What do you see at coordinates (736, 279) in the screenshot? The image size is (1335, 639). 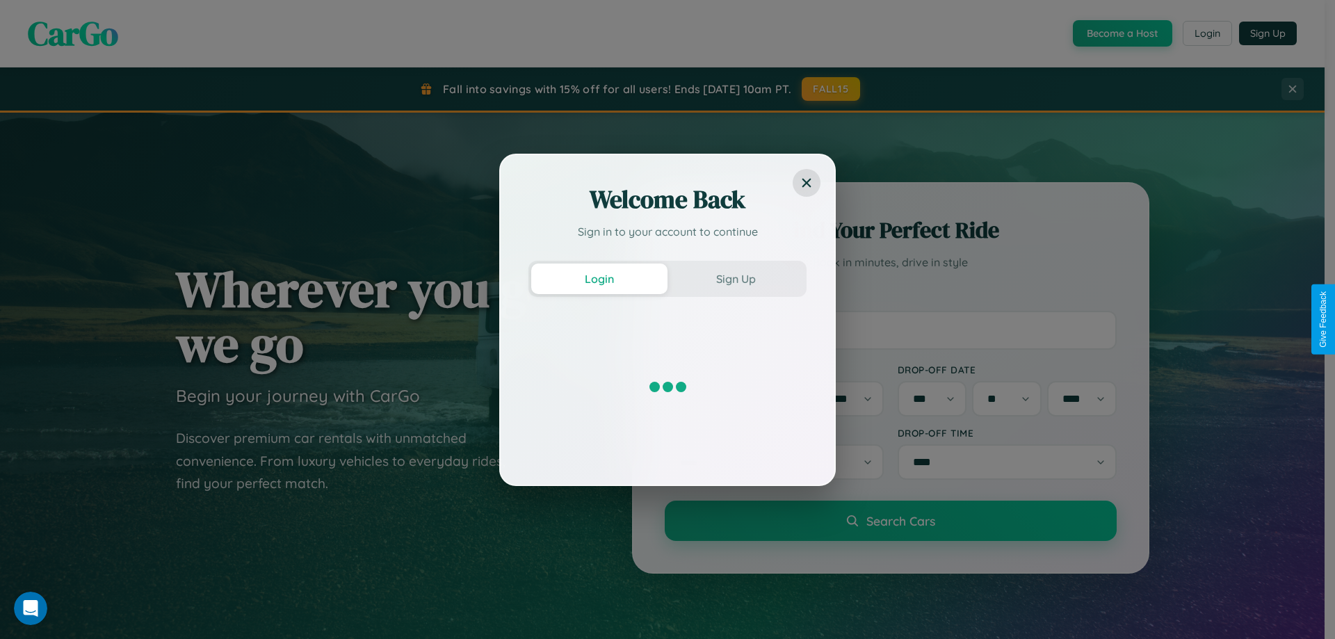 I see `button: Sign Up` at bounding box center [736, 279].